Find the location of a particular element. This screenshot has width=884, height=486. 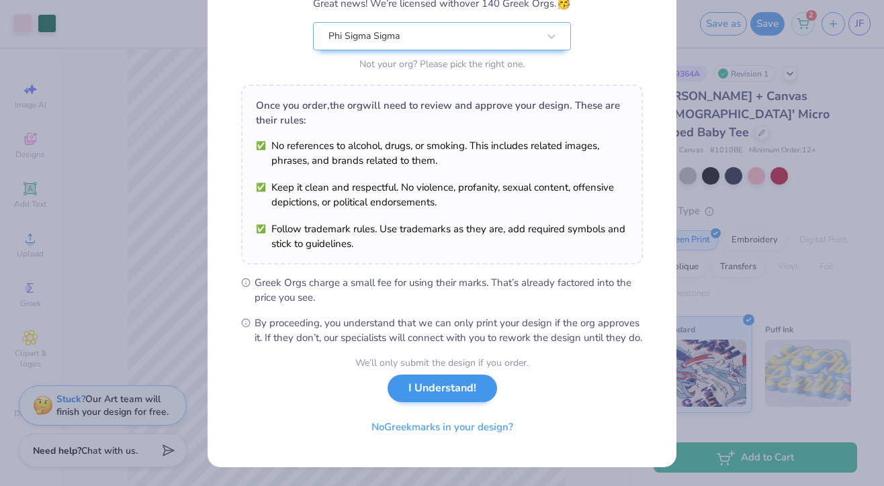

button: NoGreekmarks in your design? is located at coordinates (442, 427).